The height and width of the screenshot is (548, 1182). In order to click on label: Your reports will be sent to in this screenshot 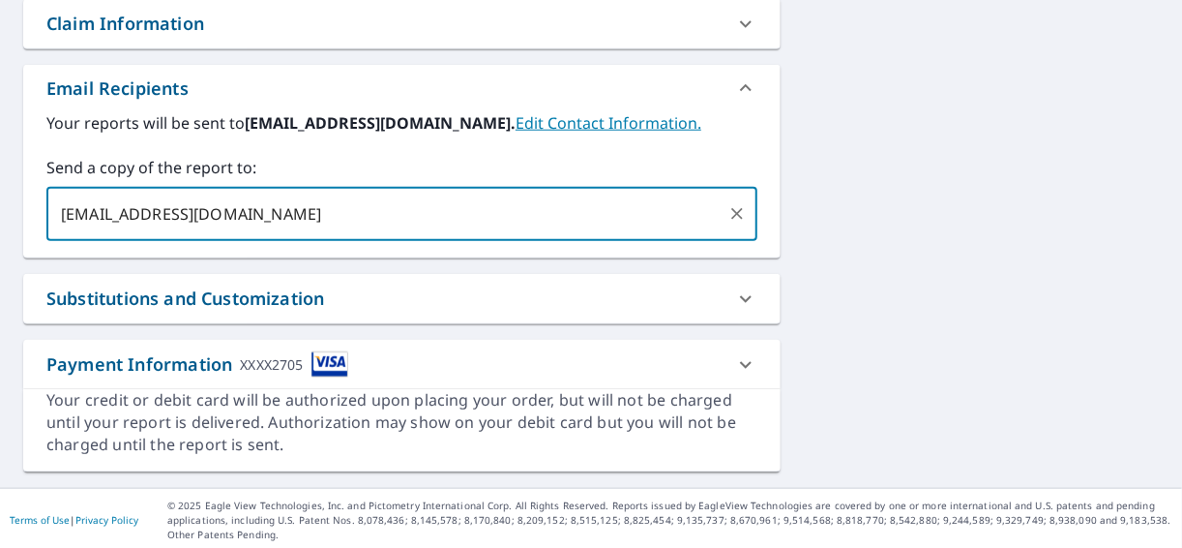, I will do `click(402, 123)`.